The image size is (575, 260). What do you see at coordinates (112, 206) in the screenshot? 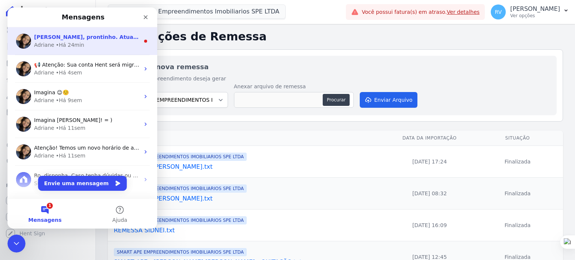
I see `button: Ajuda` at bounding box center [112, 206].